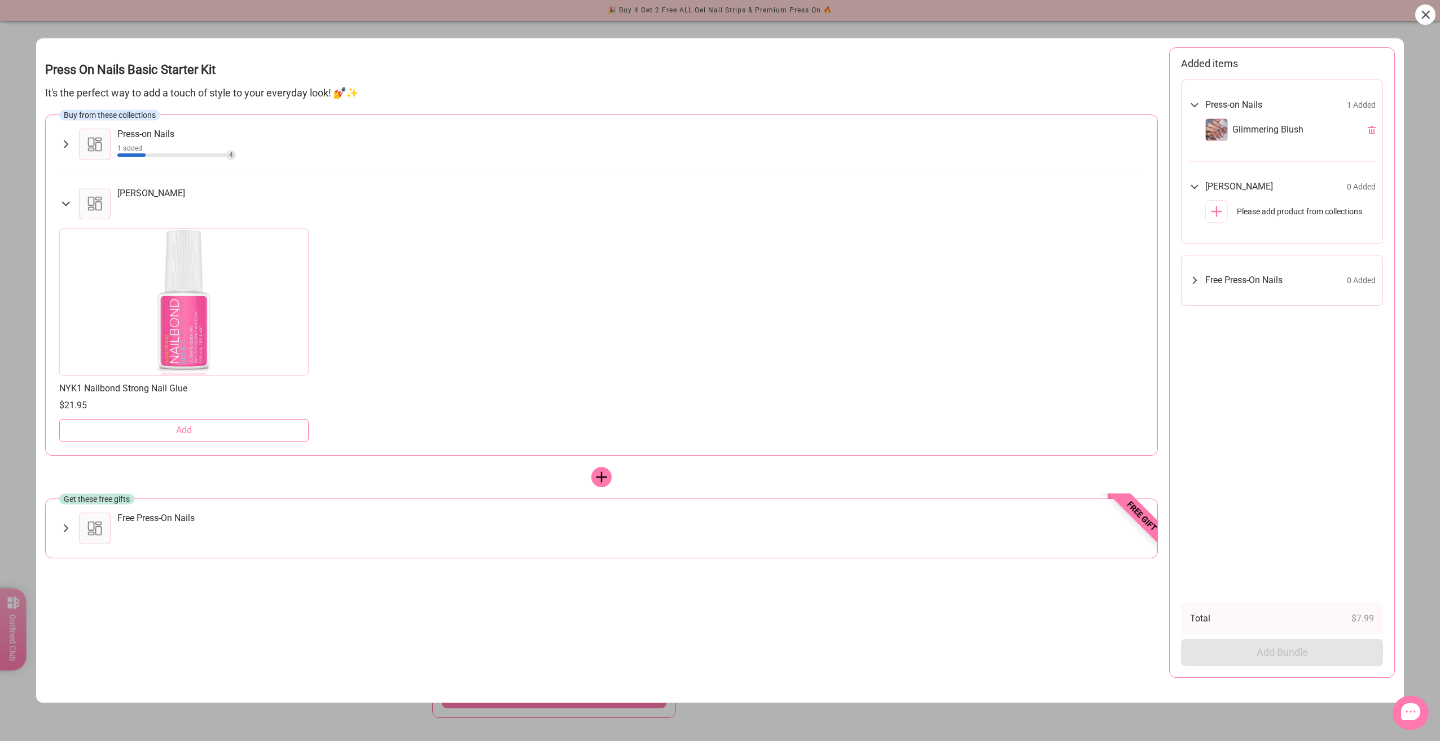 This screenshot has height=741, width=1440. I want to click on span: 1 Added, so click(1361, 105).